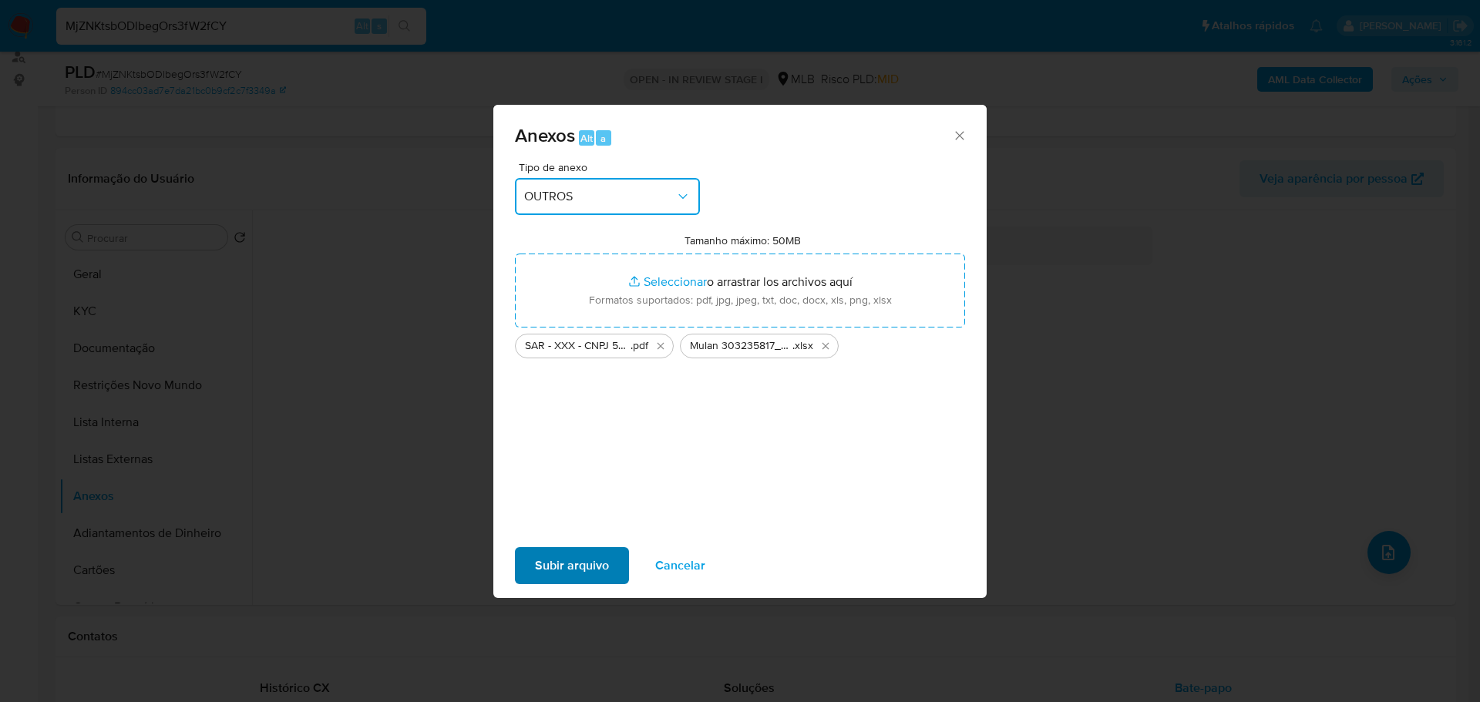 The width and height of the screenshot is (1480, 702). What do you see at coordinates (577, 346) in the screenshot?
I see `span: SAR - XXX - CNPJ 56124840000110 - LEVE MIRIN LTDA` at bounding box center [577, 346].